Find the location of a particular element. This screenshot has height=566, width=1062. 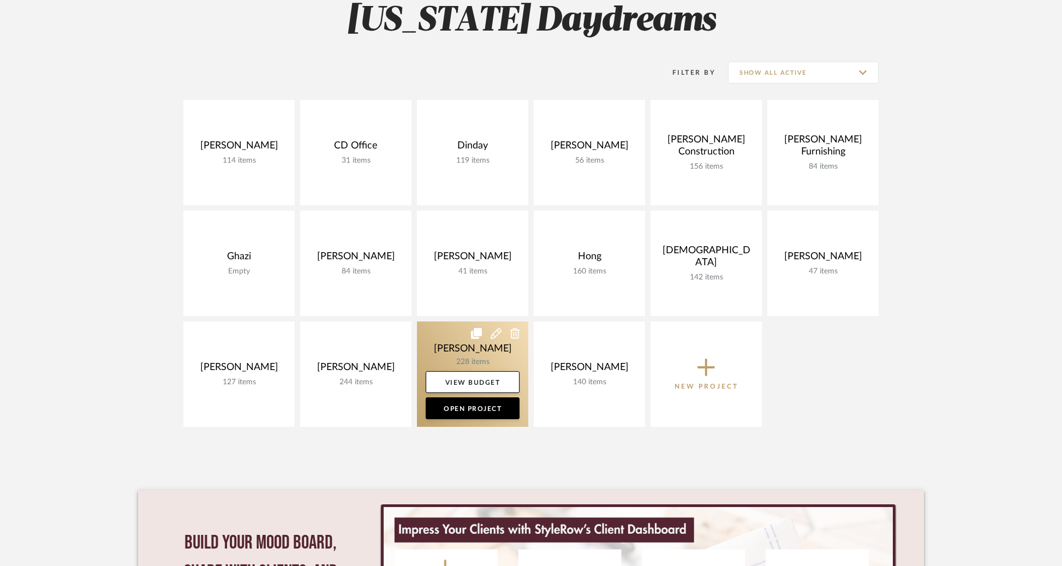

div: 160 items is located at coordinates (590, 271).